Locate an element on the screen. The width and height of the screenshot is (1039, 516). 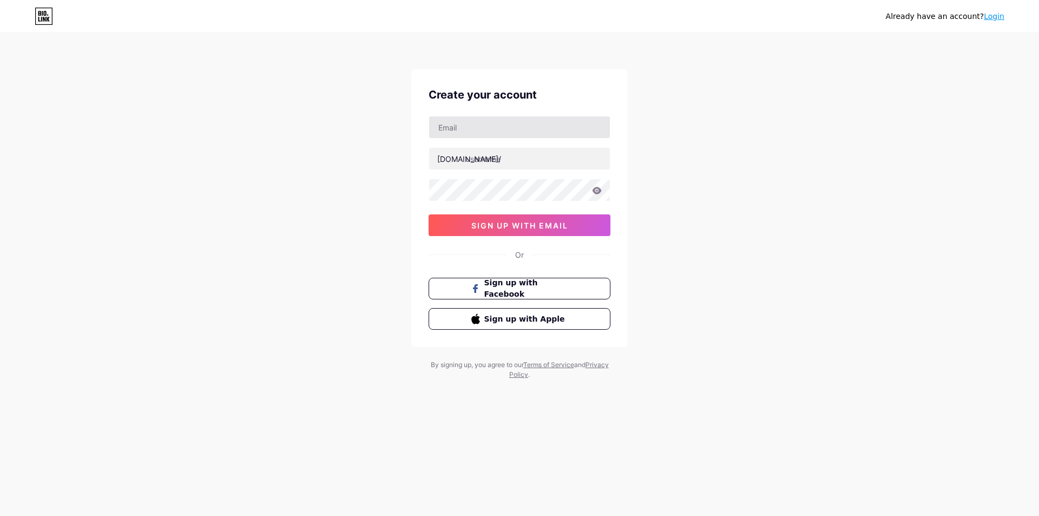
span: Sign up with Facebook is located at coordinates (526, 288).